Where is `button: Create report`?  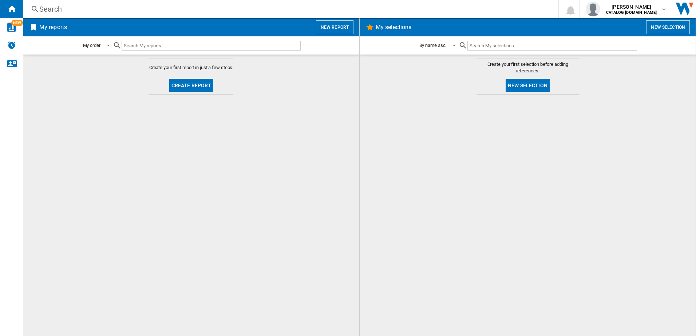 button: Create report is located at coordinates (191, 86).